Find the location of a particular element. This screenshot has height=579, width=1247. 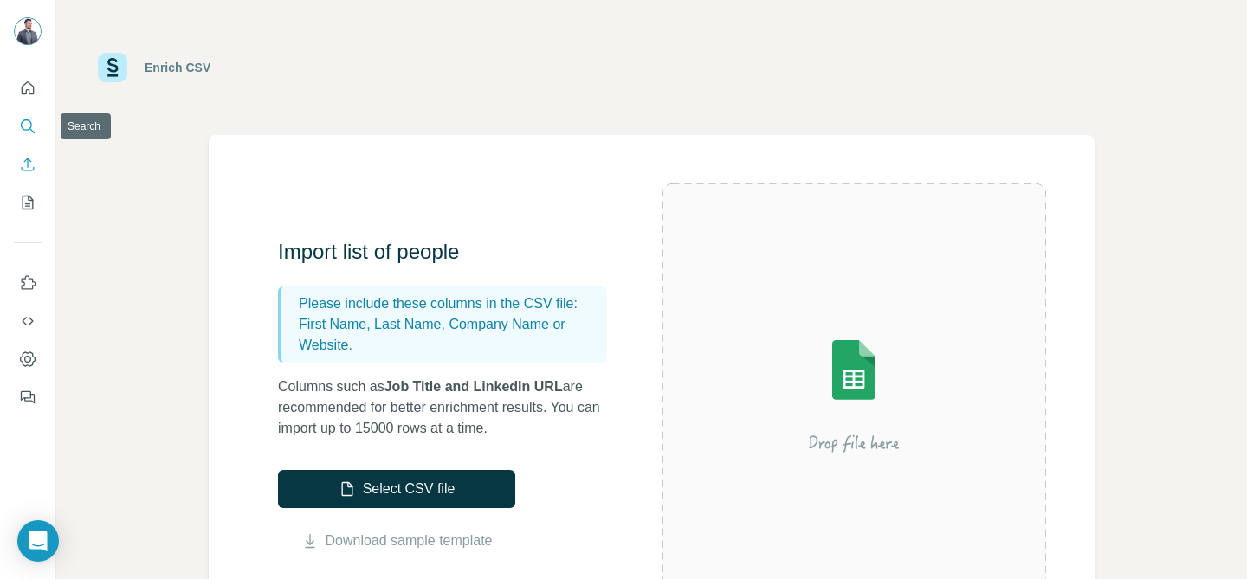

button: Dashboard is located at coordinates (28, 359).